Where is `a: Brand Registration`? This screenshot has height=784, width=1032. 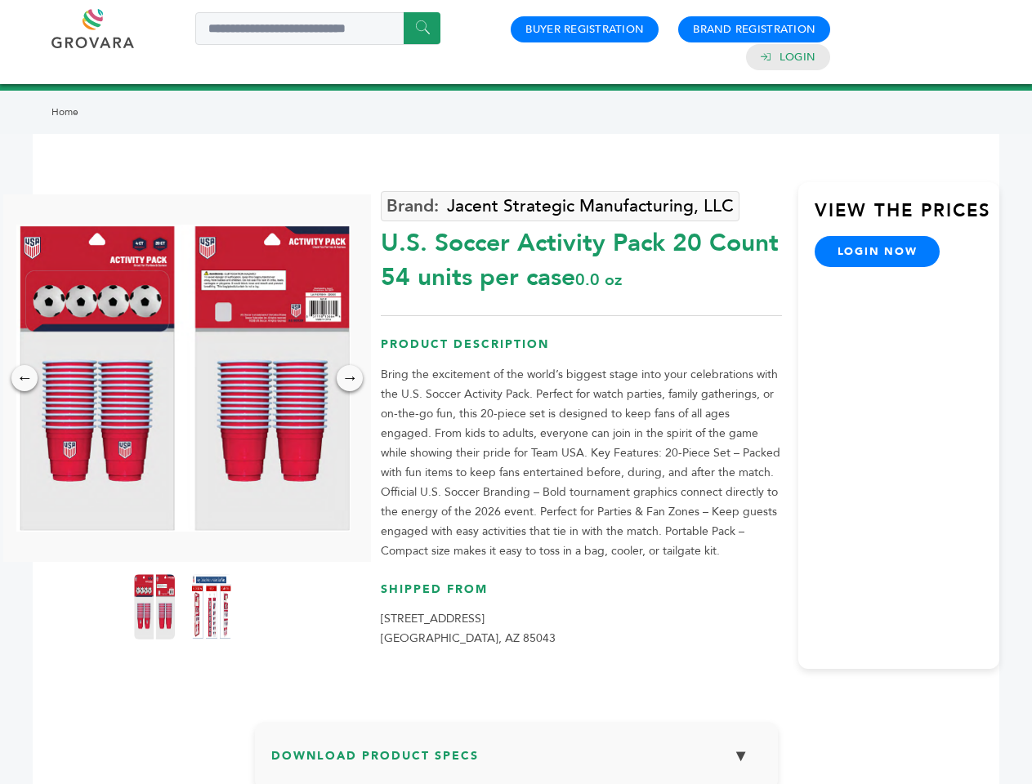 a: Brand Registration is located at coordinates (754, 29).